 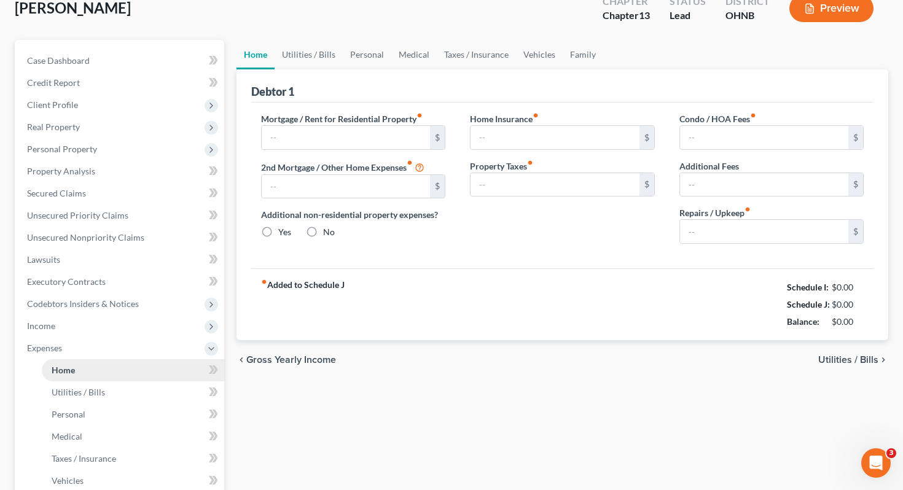 What do you see at coordinates (748, 15) in the screenshot?
I see `div: OHNB` at bounding box center [748, 15].